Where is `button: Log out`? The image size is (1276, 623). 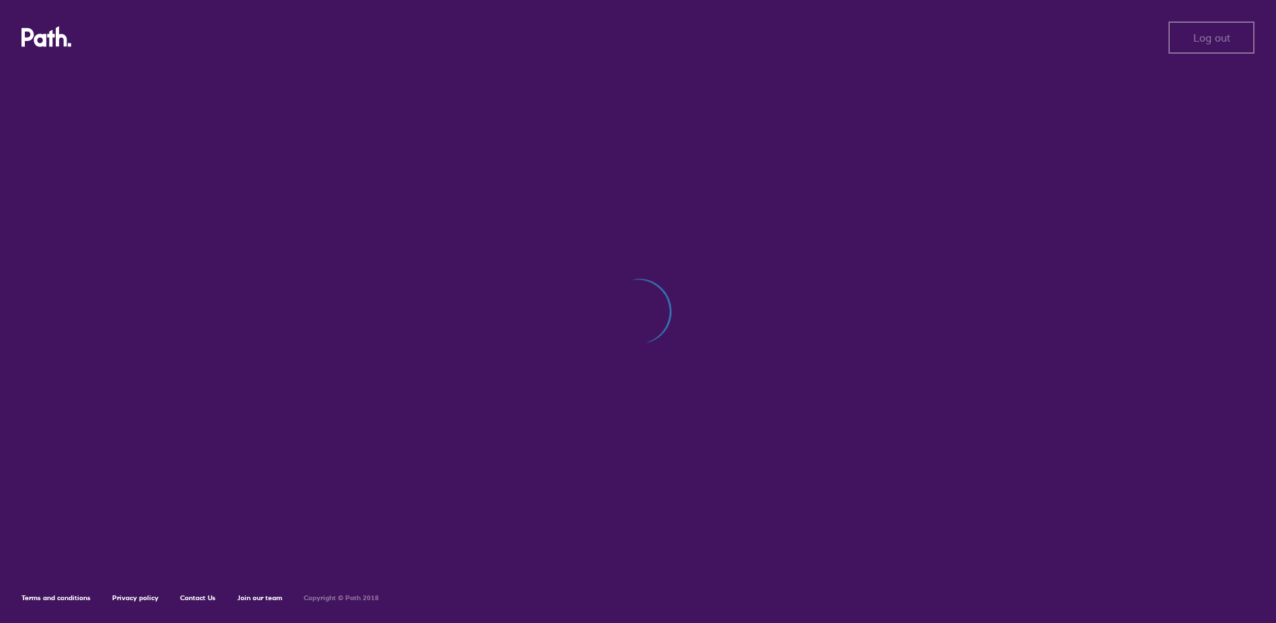 button: Log out is located at coordinates (1211, 38).